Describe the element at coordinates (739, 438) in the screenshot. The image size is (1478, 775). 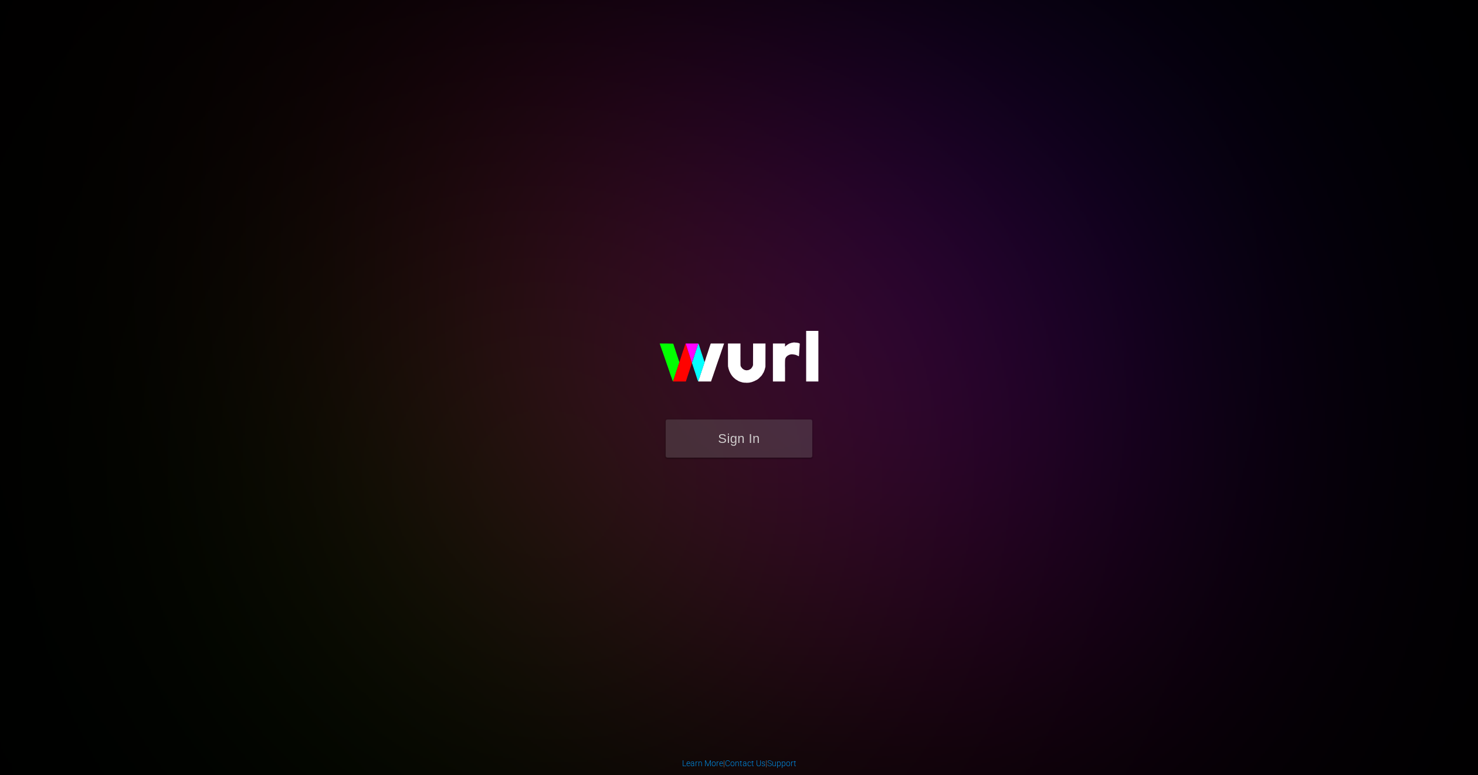
I see `button: Sign In` at that location.